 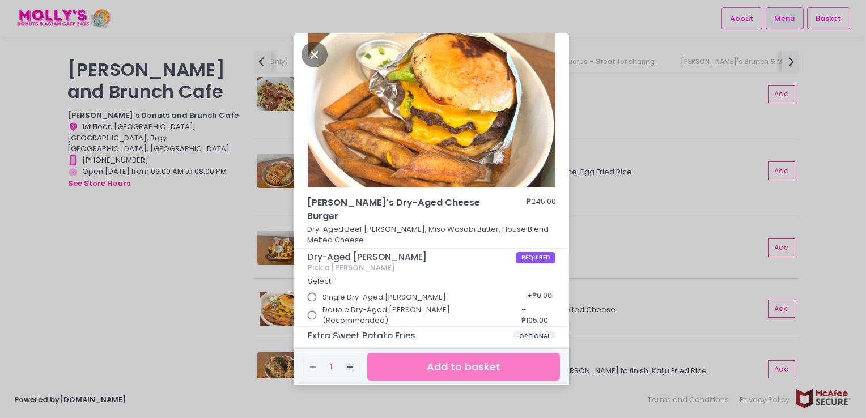 What do you see at coordinates (535, 337) in the screenshot?
I see `span: OPTIONAL` at bounding box center [535, 337].